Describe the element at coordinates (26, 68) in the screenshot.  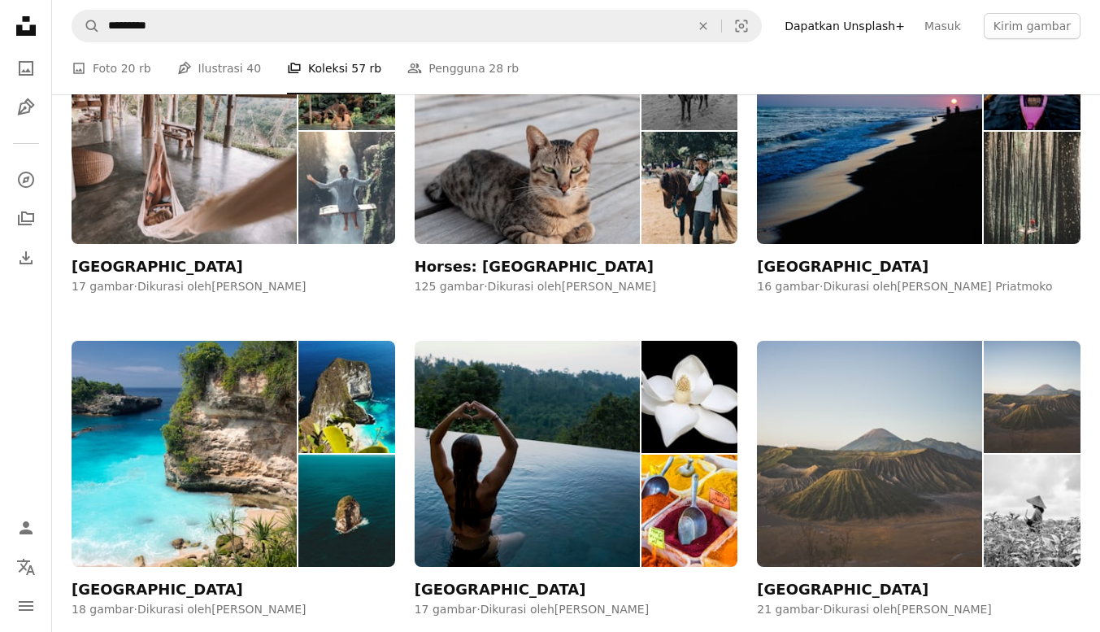
I see `a: Foto` at that location.